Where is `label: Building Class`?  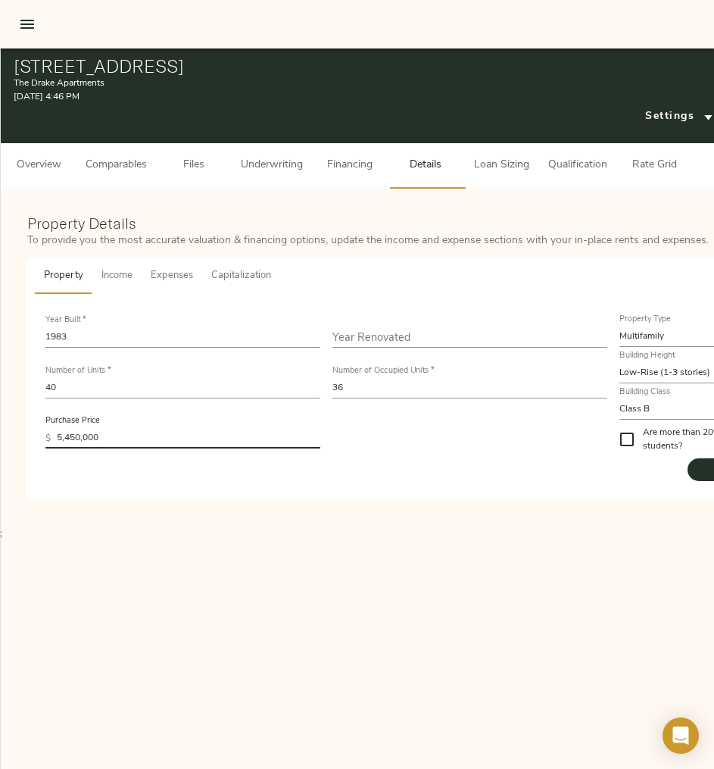
label: Building Class is located at coordinates (645, 391).